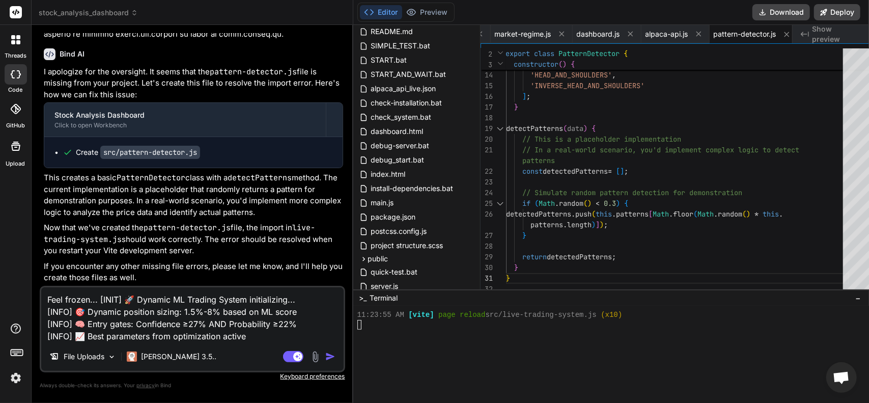 The height and width of the screenshot is (403, 869). Describe the element at coordinates (194, 84) in the screenshot. I see `p: I apologize for the oversight. It seems that the file is missing from your project. Let's create ...` at that location.